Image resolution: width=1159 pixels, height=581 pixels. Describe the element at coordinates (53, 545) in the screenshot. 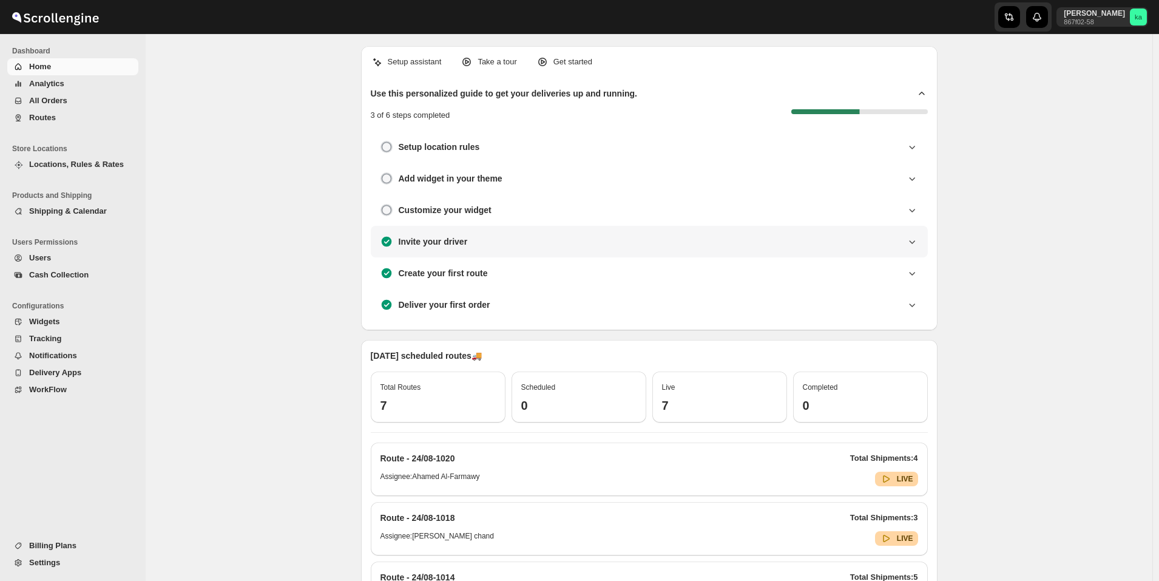

I see `span: Billing Plans` at that location.